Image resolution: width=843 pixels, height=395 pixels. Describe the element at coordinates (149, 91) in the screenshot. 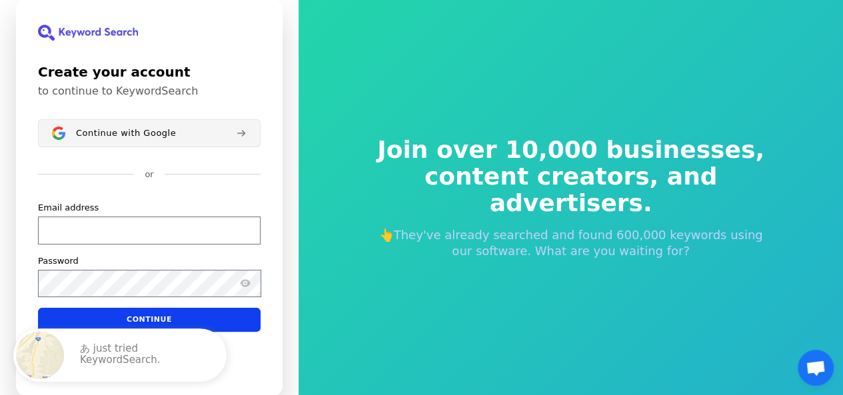

I see `p: to continue to KeywordSearch` at that location.